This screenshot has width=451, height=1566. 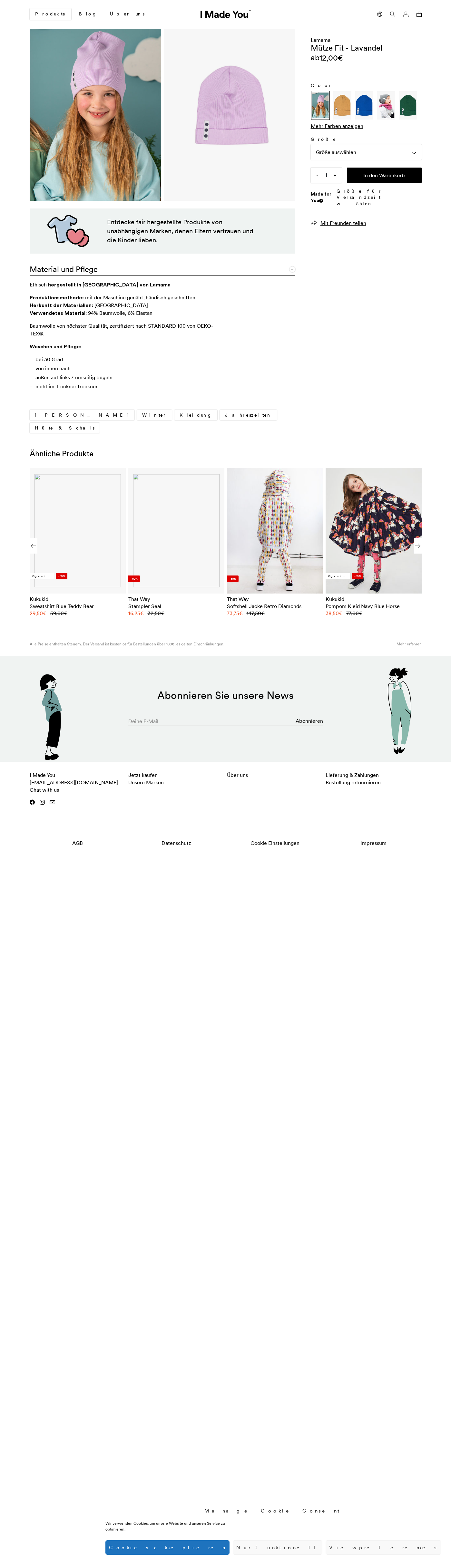 I want to click on h1: Mütze Fit - Lavandel, so click(x=346, y=48).